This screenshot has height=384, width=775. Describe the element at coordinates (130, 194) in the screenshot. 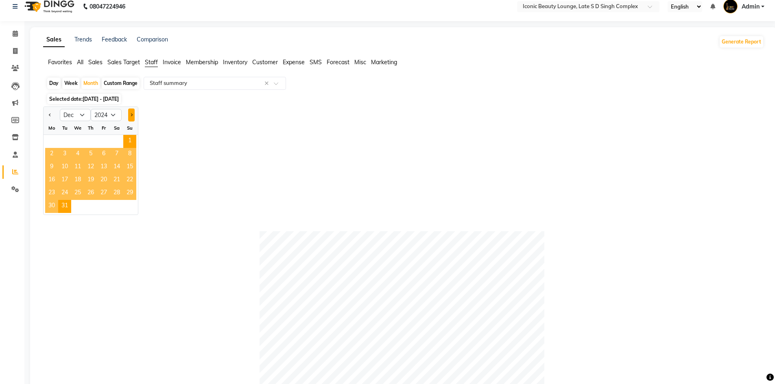

I see `div: Sunday, December 29, 2024` at that location.